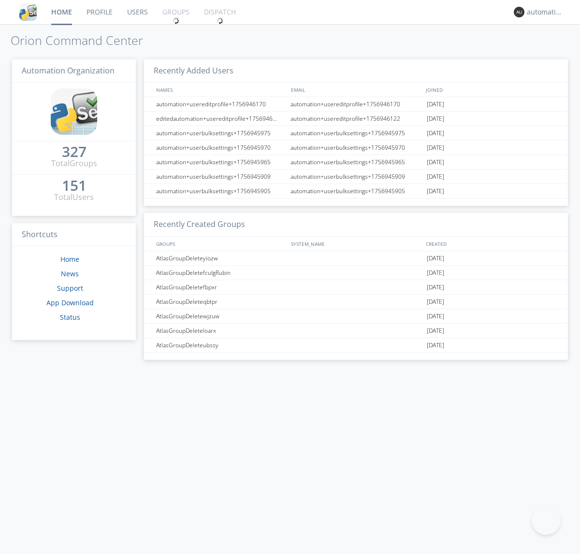 This screenshot has height=554, width=580. What do you see at coordinates (74, 197) in the screenshot?
I see `div: Total Users` at bounding box center [74, 197].